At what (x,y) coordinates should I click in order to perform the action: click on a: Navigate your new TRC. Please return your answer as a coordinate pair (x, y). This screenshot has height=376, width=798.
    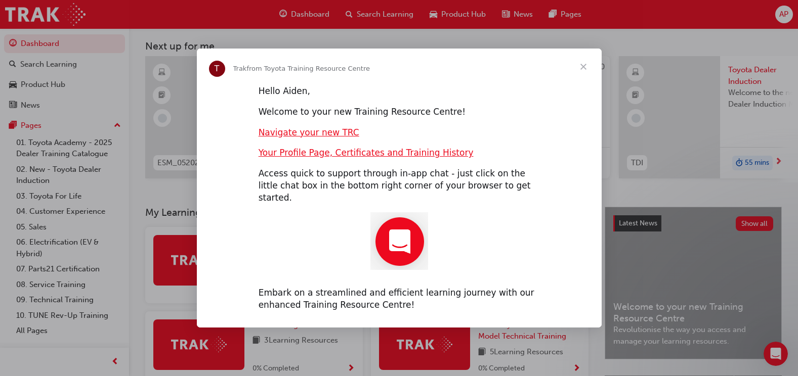
    Looking at the image, I should click on (309, 133).